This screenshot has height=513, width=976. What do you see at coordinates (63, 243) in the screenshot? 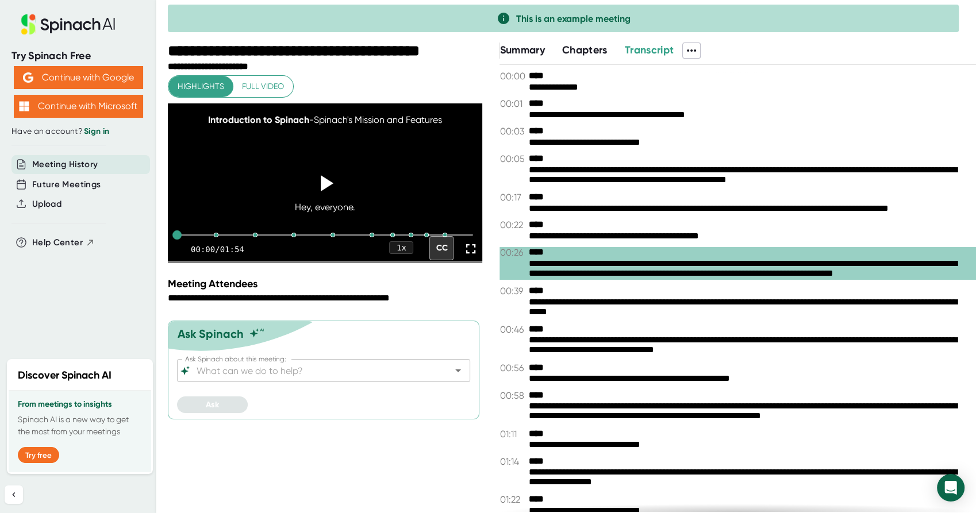
I see `button: Help Center` at bounding box center [63, 243].